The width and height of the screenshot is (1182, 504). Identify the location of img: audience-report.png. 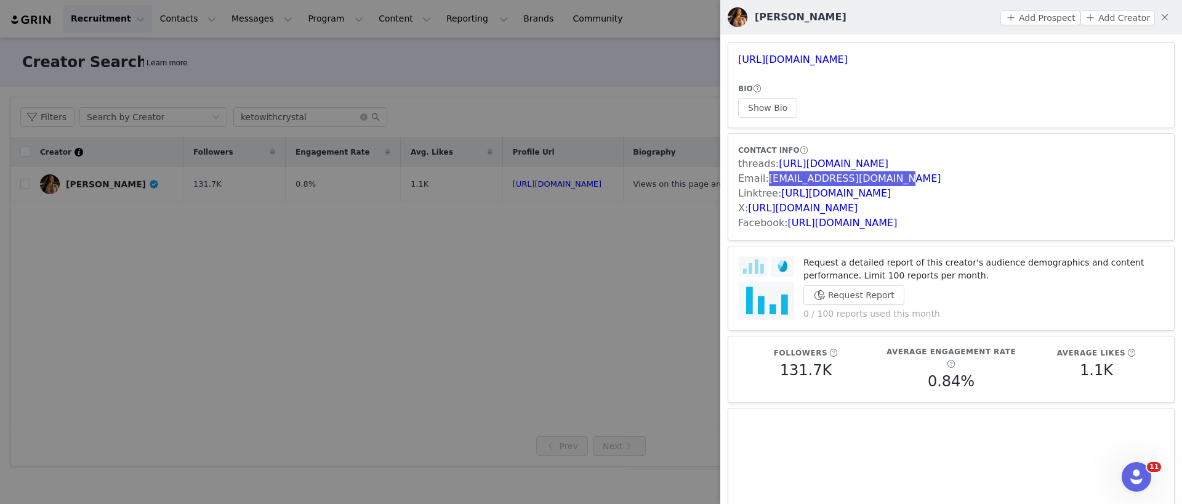
(766, 288).